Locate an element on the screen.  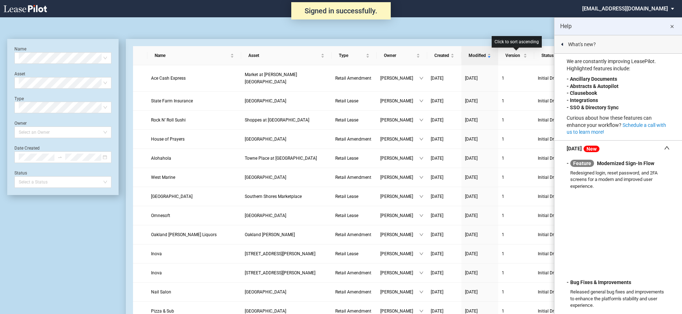
span: 45745 Nokes Boulevard is located at coordinates (280, 254).